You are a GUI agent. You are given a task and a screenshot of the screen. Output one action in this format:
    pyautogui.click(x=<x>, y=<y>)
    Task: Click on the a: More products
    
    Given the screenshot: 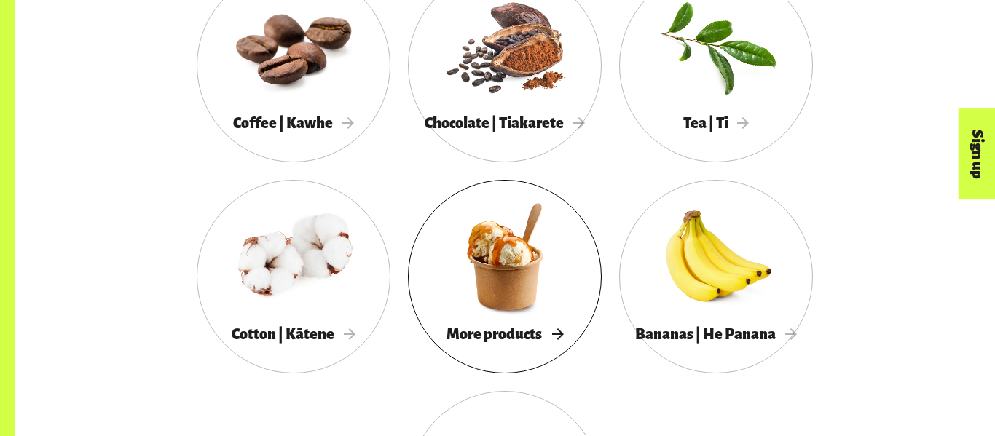 What is the action you would take?
    pyautogui.click(x=505, y=277)
    